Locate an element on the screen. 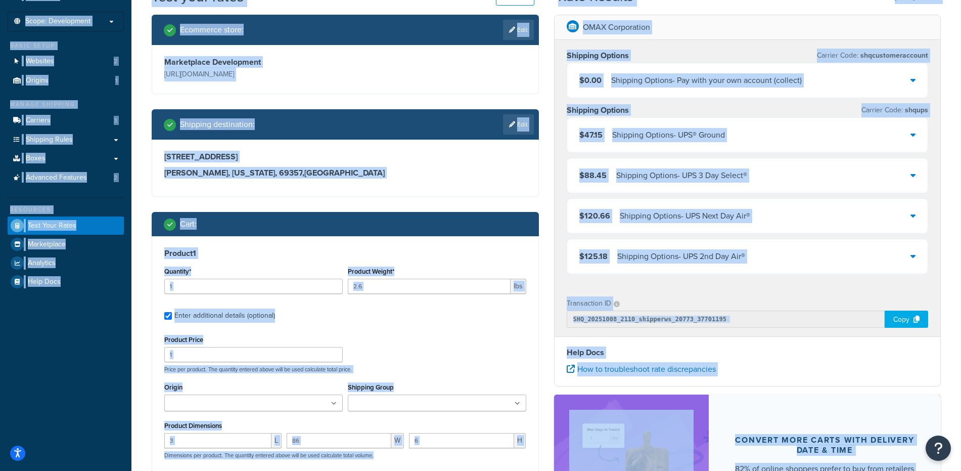 The width and height of the screenshot is (961, 471). div: Resources is located at coordinates (66, 209).